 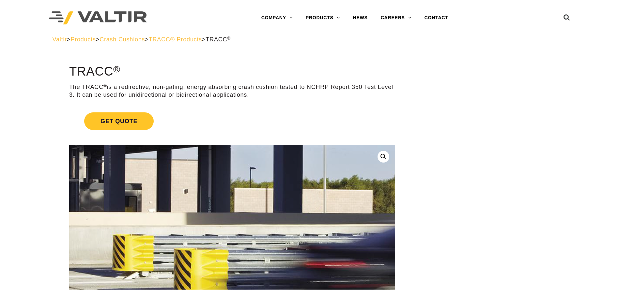 What do you see at coordinates (119, 121) in the screenshot?
I see `span: Get Quote` at bounding box center [119, 121].